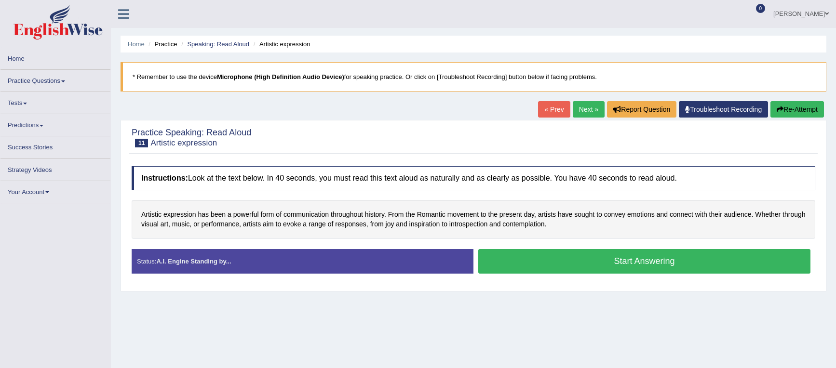 Image resolution: width=836 pixels, height=368 pixels. I want to click on h2: Practice Speaking: Read Aloud, so click(191, 138).